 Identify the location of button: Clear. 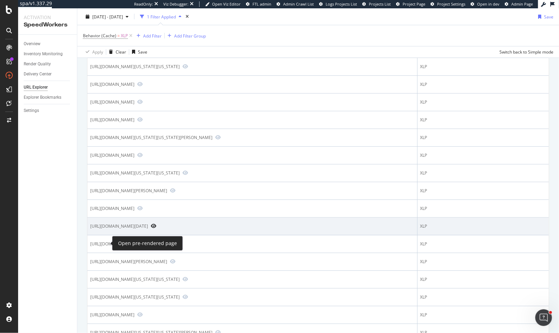
(116, 52).